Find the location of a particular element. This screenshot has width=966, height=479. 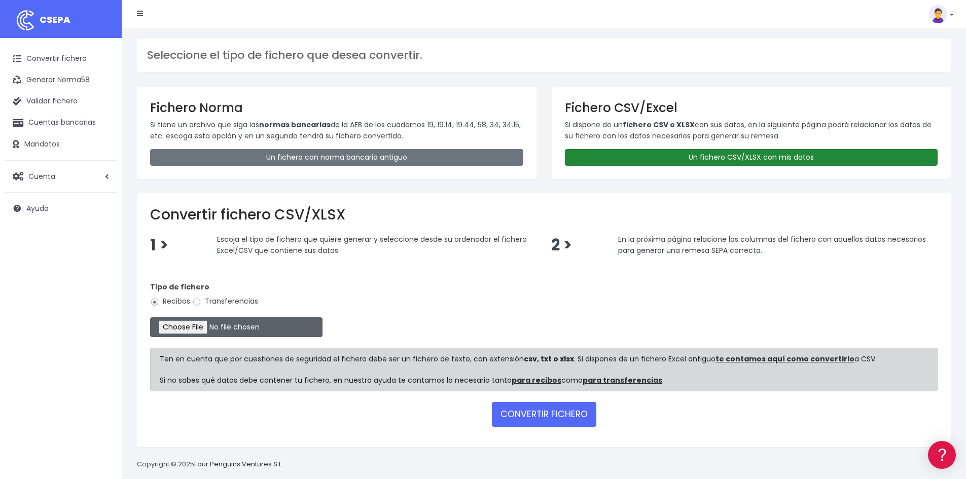

label: Transferencias is located at coordinates (225, 301).